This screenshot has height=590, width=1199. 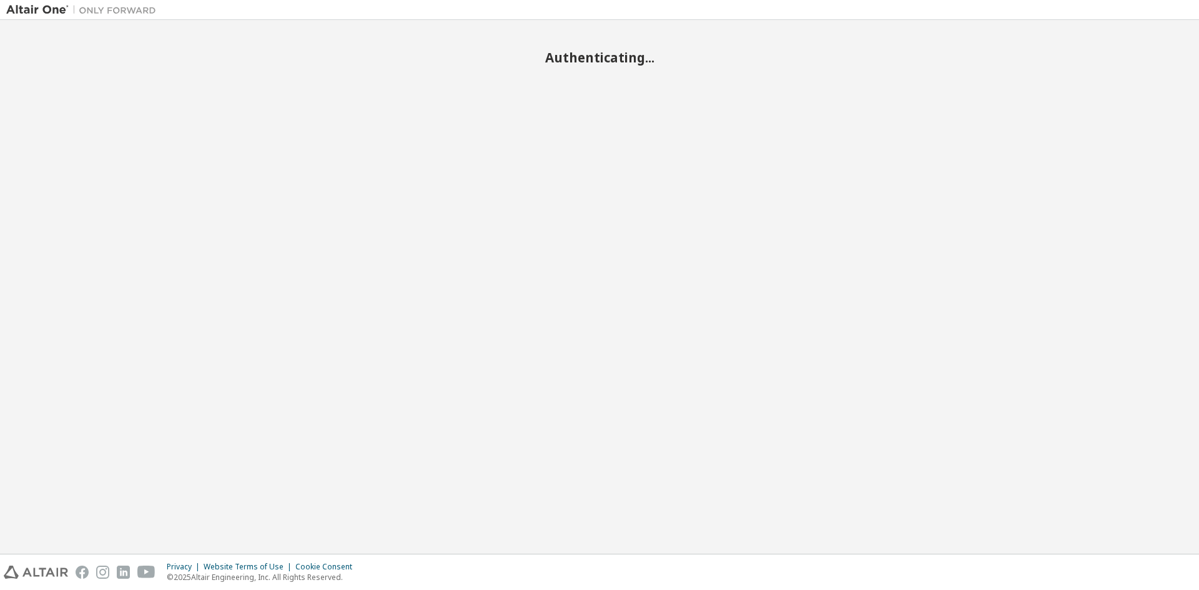 What do you see at coordinates (102, 572) in the screenshot?
I see `img: instagram.svg` at bounding box center [102, 572].